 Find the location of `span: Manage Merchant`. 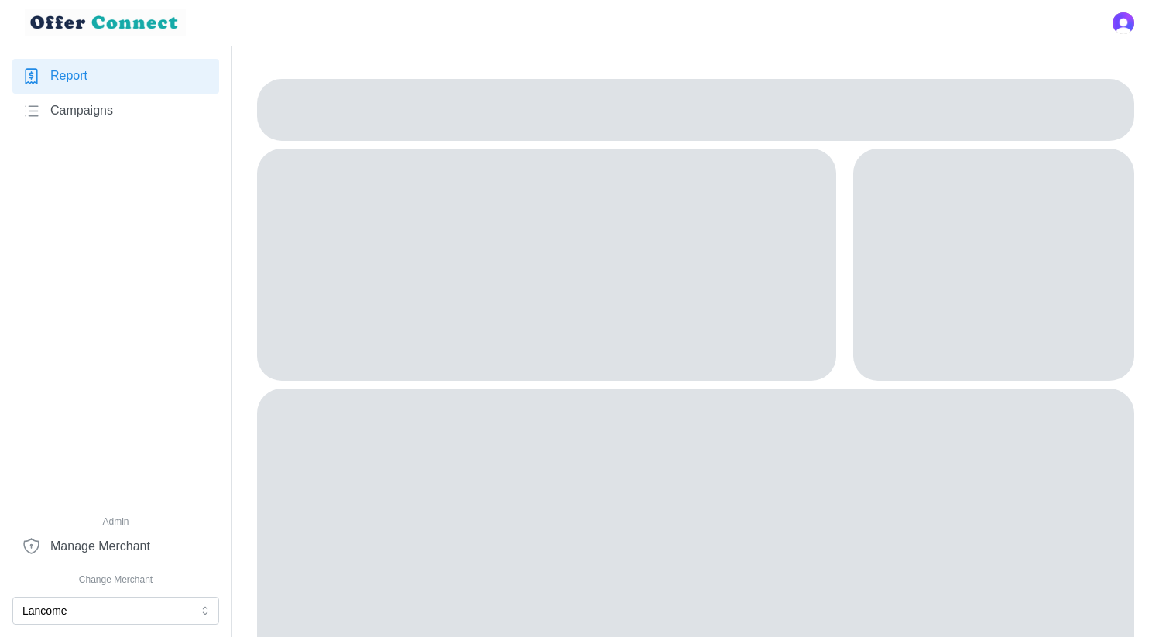

span: Manage Merchant is located at coordinates (100, 547).